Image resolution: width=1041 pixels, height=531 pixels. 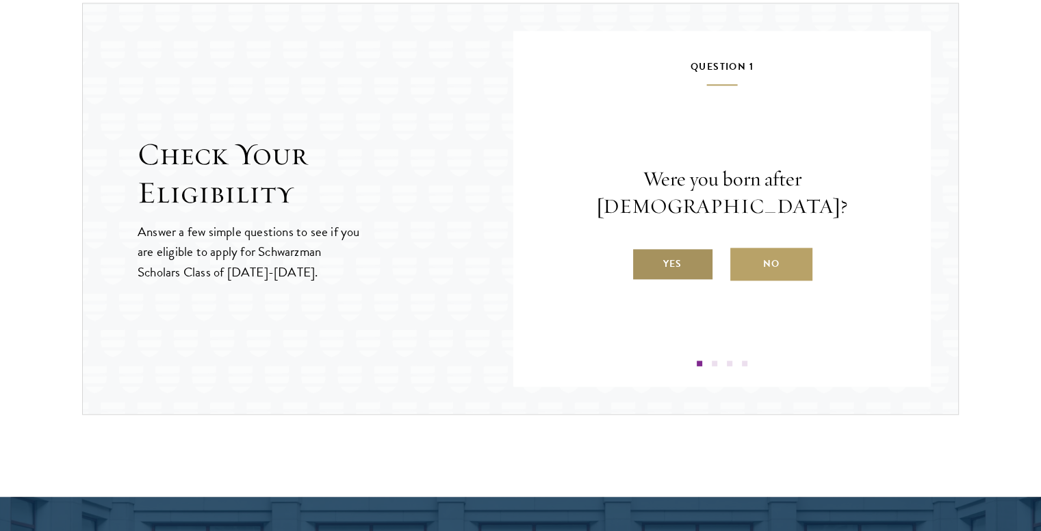 What do you see at coordinates (771, 264) in the screenshot?
I see `label: No` at bounding box center [771, 264].